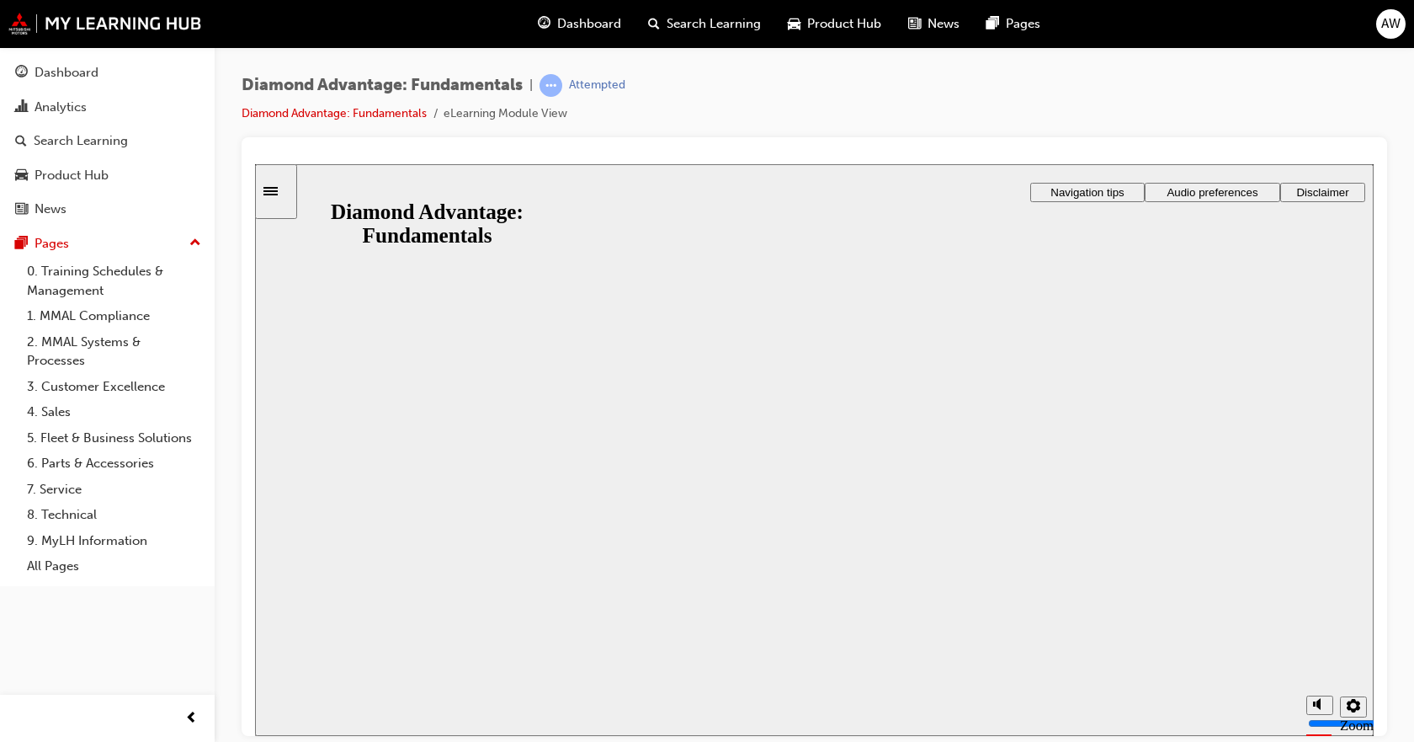 The width and height of the screenshot is (1414, 742). I want to click on a: Dashboard, so click(107, 72).